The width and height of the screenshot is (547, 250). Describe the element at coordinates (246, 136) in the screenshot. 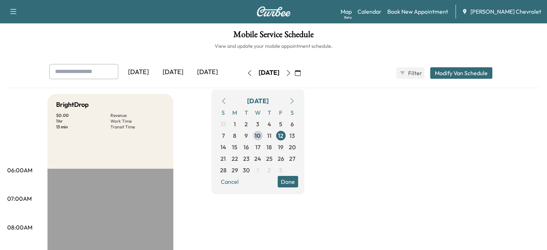

I see `span: 9` at that location.